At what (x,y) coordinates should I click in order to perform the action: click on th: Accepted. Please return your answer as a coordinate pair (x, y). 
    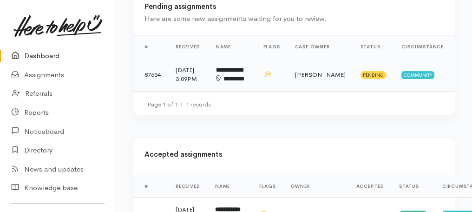
    Looking at the image, I should click on (371, 186).